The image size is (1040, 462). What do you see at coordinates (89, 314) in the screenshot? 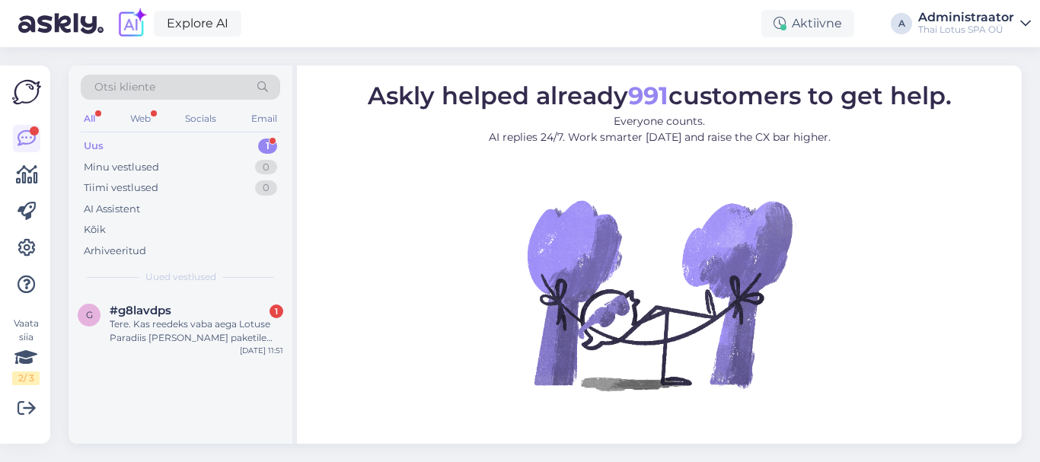
I see `span: g` at bounding box center [89, 314].